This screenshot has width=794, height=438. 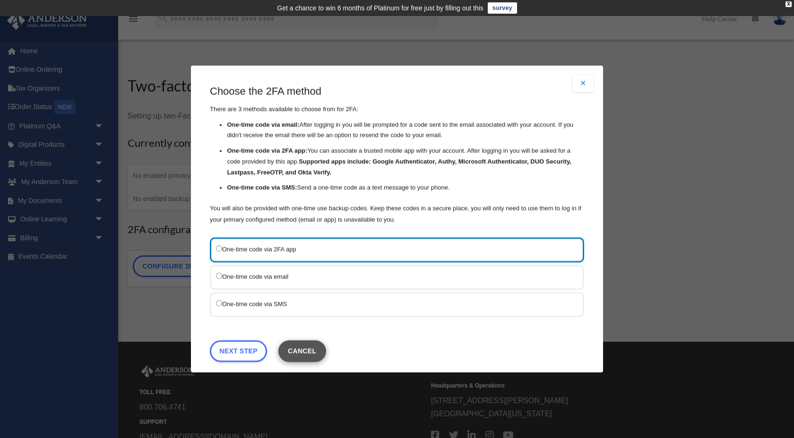 I want to click on strong: Supported apps include: Google Authenticator, Authy, Microsoft Authenticator, DUO Security, Lastp..., so click(x=399, y=167).